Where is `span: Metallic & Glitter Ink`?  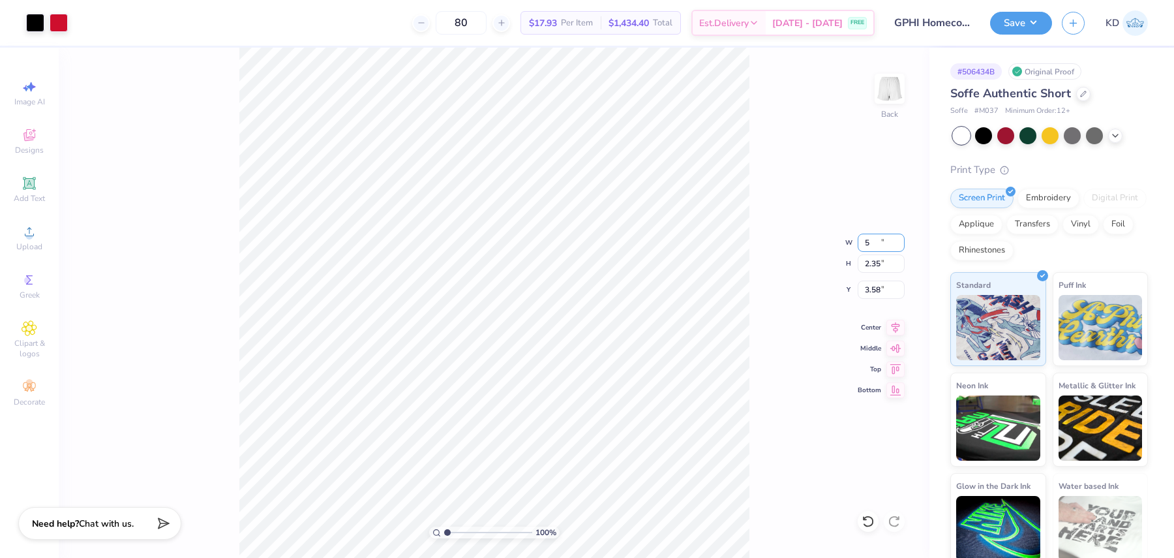
span: Metallic & Glitter Ink is located at coordinates (1097, 385).